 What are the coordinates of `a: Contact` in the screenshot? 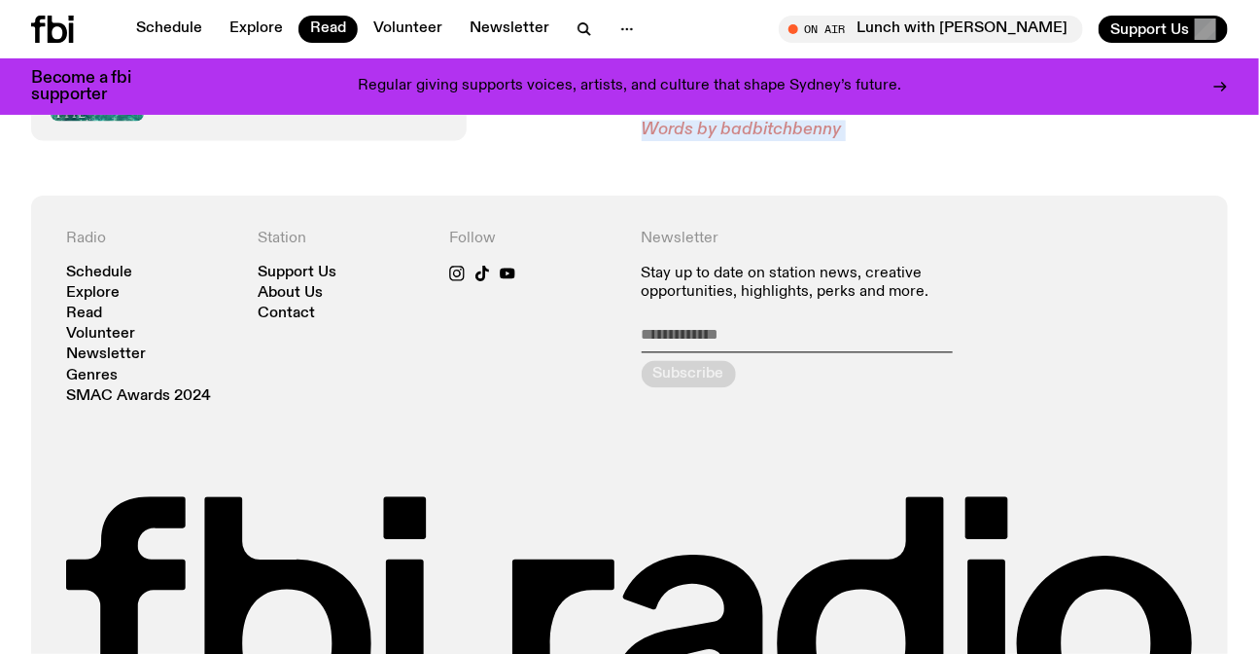 It's located at (286, 313).